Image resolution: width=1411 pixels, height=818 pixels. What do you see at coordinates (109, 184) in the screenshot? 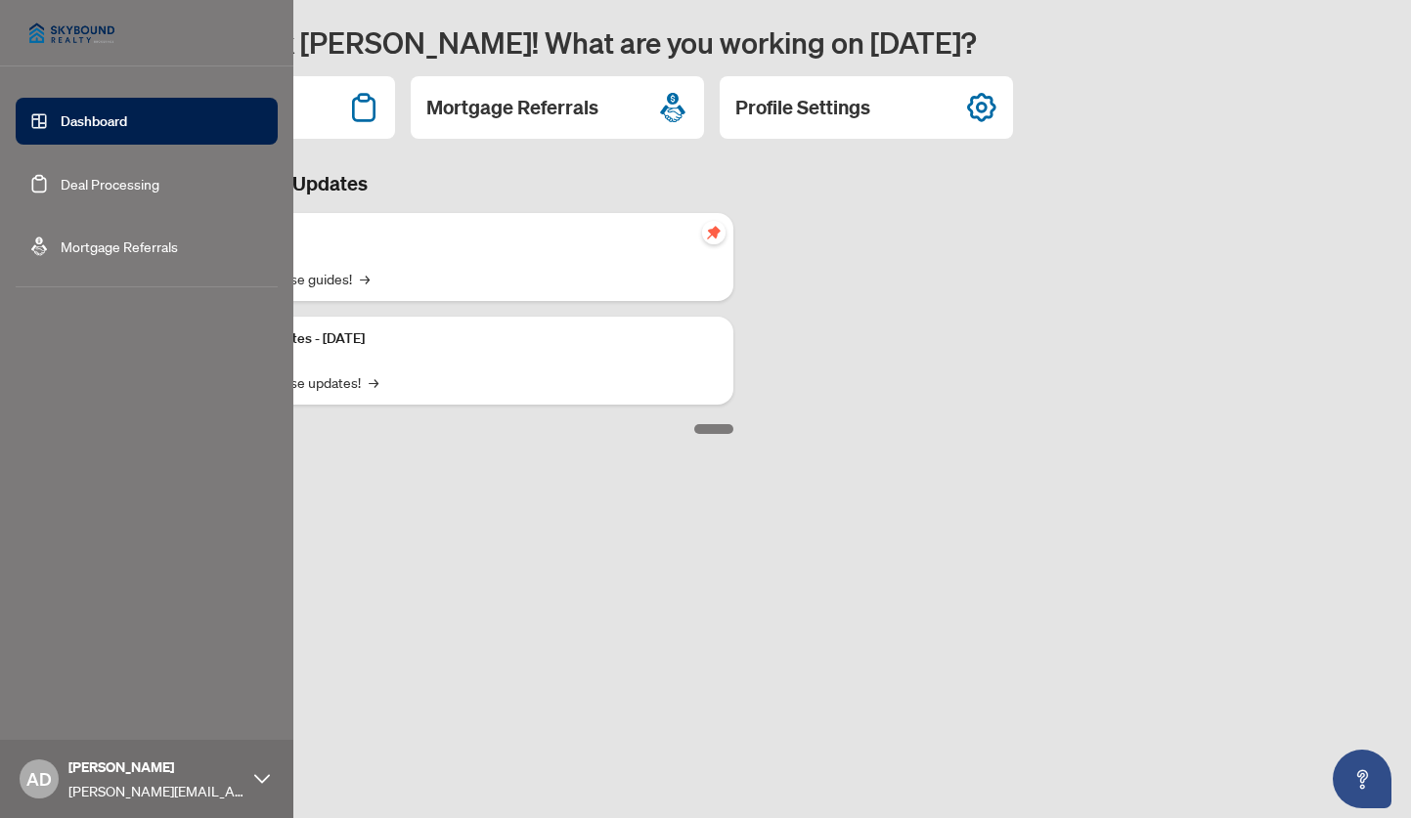
I see `a: Deal Processing` at bounding box center [109, 184].